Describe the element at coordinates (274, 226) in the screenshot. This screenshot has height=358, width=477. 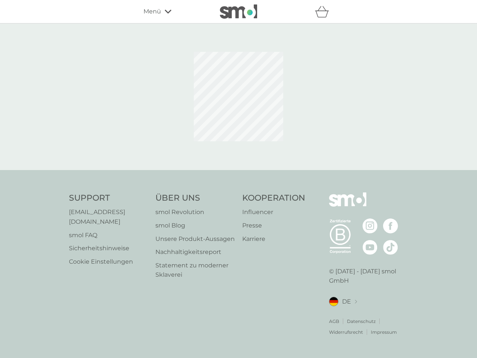
I see `p: Presse` at that location.